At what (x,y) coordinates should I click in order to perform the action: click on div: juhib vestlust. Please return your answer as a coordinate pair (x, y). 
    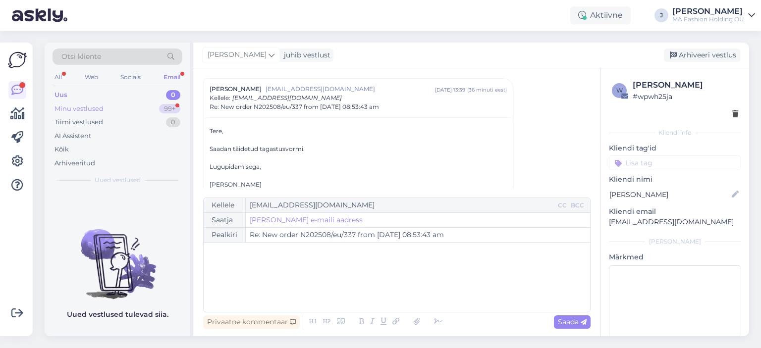
    Looking at the image, I should click on (305, 55).